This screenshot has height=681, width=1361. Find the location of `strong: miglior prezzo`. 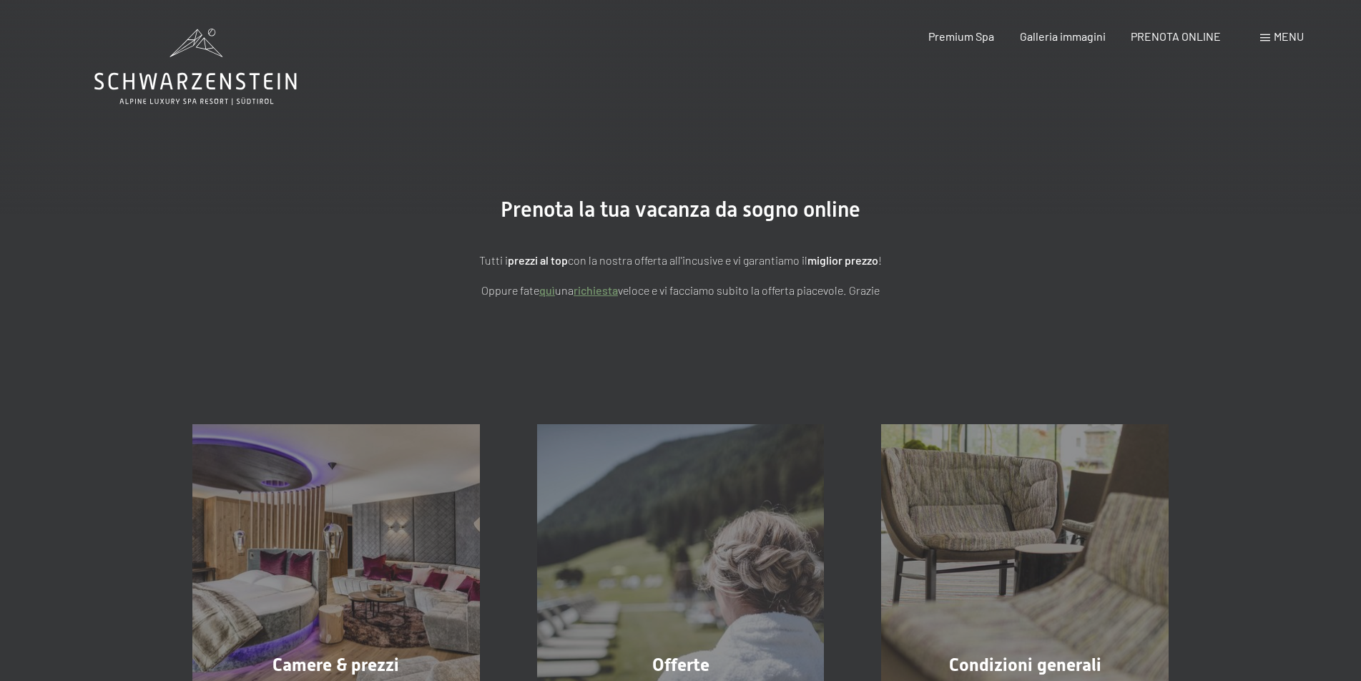

strong: miglior prezzo is located at coordinates (843, 260).